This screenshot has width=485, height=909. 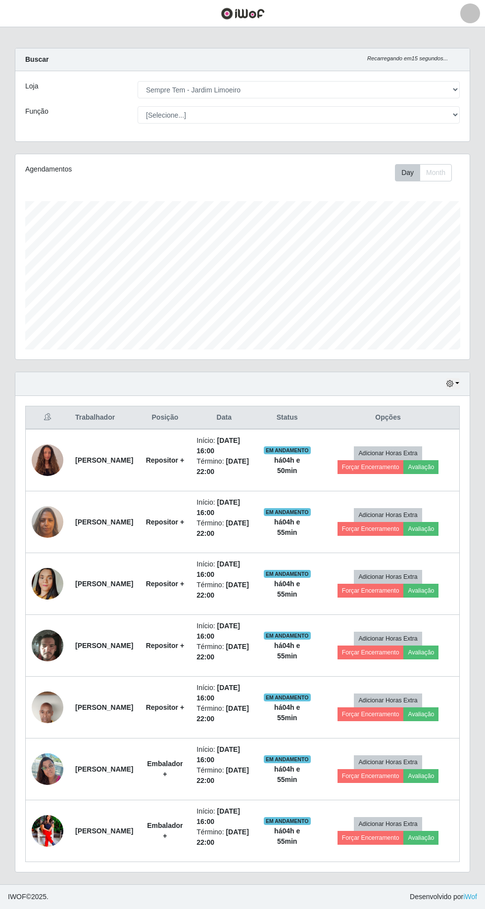 What do you see at coordinates (47, 769) in the screenshot?
I see `img: 1749309243937.jpeg` at bounding box center [47, 769].